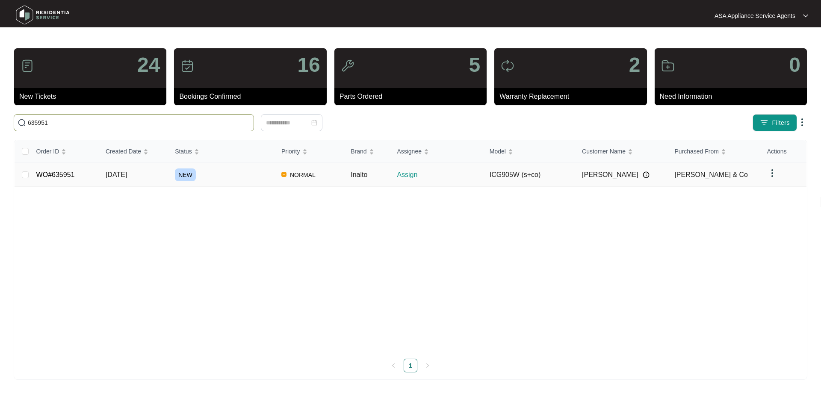 The image size is (821, 404). Describe the element at coordinates (393, 366) in the screenshot. I see `span: left` at that location.